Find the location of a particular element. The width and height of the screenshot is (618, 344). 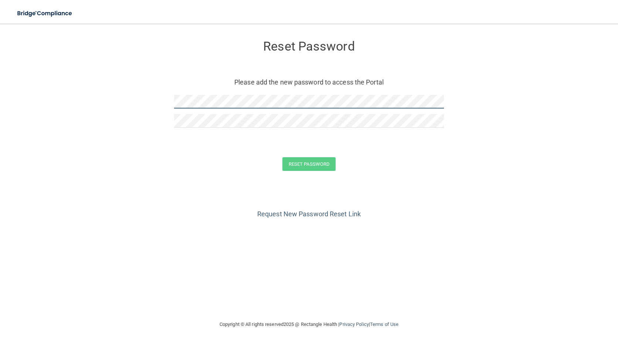

img: bridge_compliance_login_screen.278c3ca4.svg is located at coordinates (45, 13).